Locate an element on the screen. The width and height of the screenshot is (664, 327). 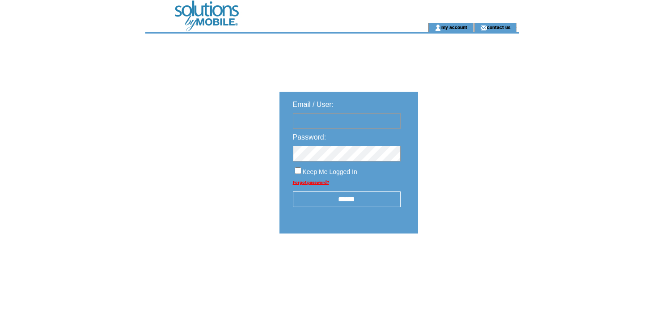
a: Forgot password? is located at coordinates (311, 182).